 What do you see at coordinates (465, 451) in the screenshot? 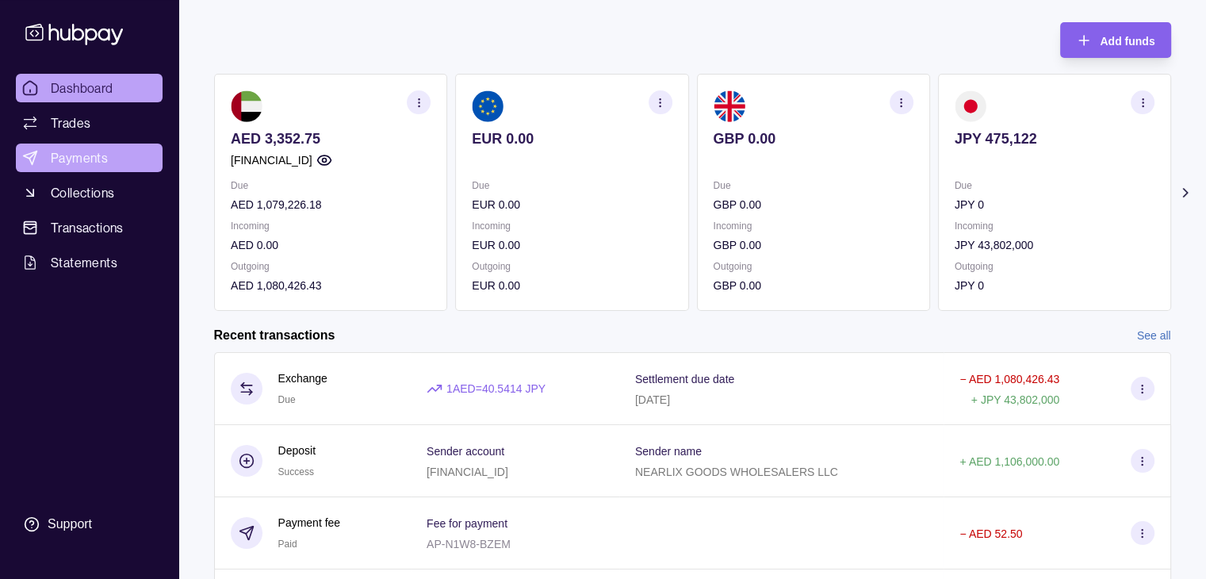
I see `p: Sender account` at bounding box center [465, 451].